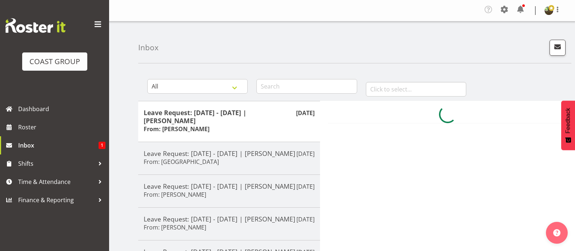  Describe the element at coordinates (568, 125) in the screenshot. I see `button: Feedback - Show survey` at that location.